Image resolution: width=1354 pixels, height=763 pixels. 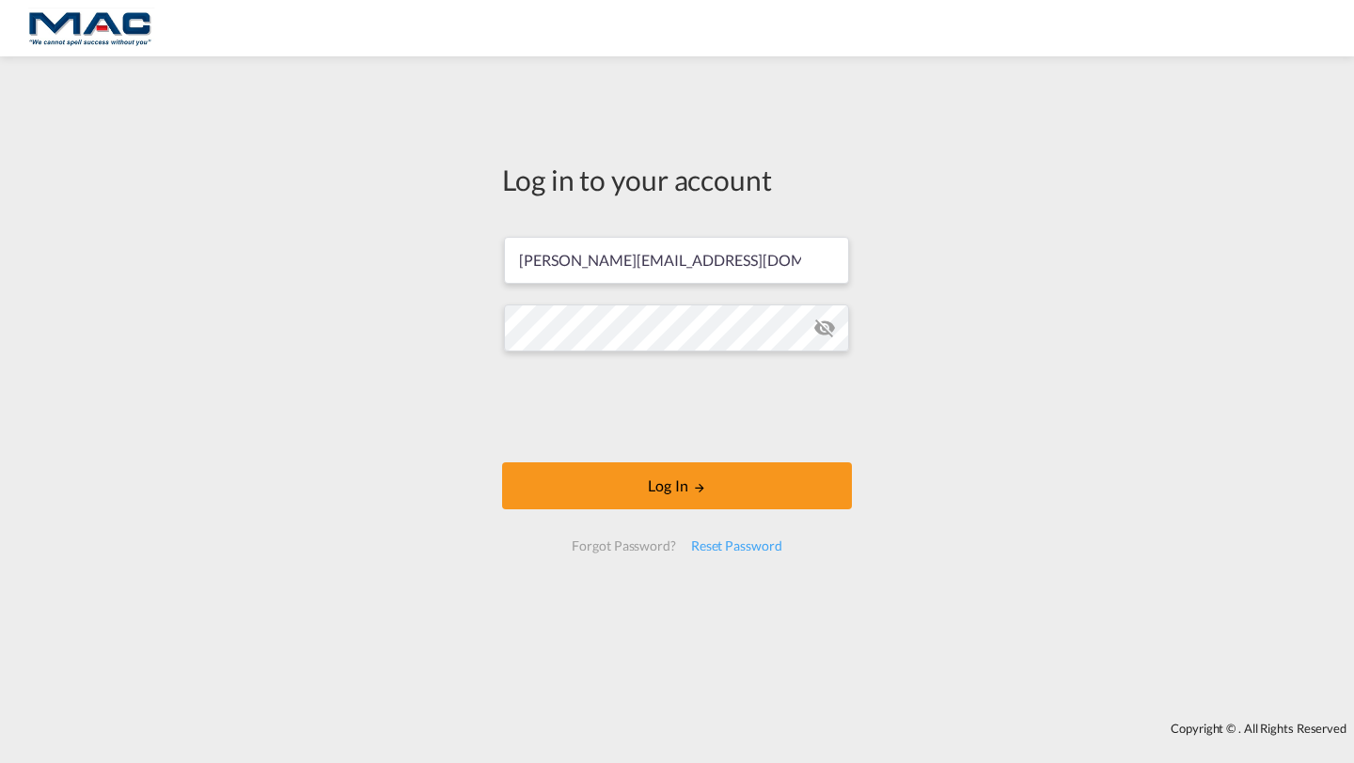 I want to click on button: LOGIN, so click(x=677, y=486).